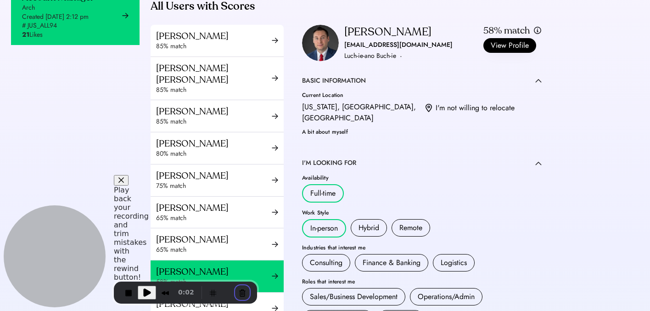 Image resolution: width=650 pixels, height=311 pixels. What do you see at coordinates (429, 108) in the screenshot?
I see `img: location.svg` at bounding box center [429, 108].